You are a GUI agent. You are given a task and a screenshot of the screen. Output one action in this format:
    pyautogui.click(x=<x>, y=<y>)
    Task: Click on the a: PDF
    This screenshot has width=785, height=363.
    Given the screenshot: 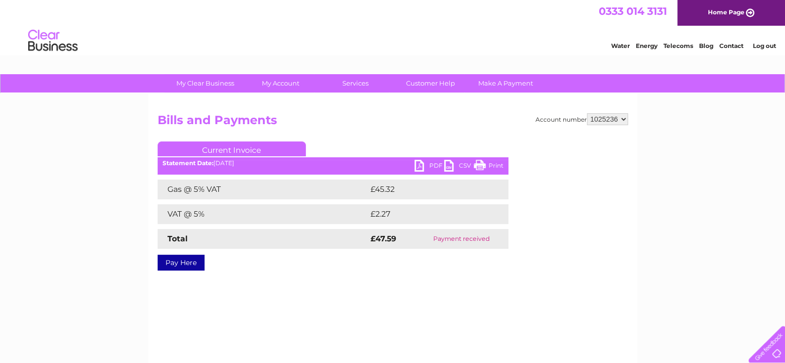 What is the action you would take?
    pyautogui.click(x=429, y=167)
    